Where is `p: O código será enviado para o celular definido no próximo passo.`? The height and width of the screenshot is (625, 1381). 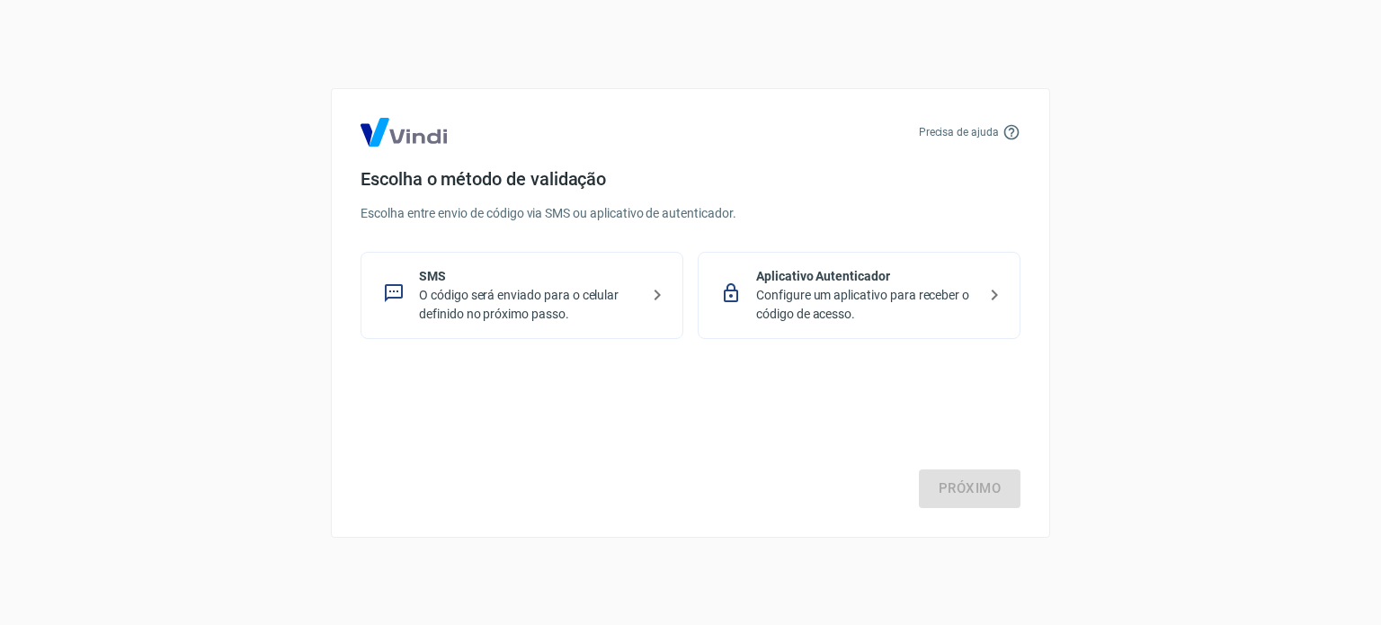
p: O código será enviado para o celular definido no próximo passo. is located at coordinates (528, 305).